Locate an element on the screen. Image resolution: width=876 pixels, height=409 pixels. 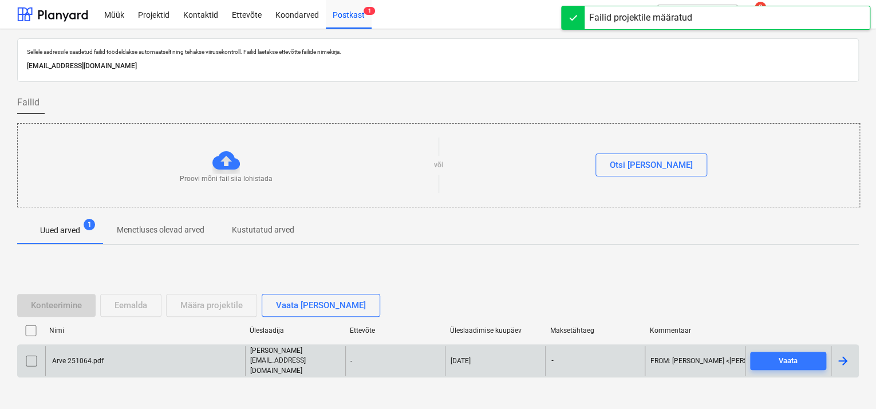
div: Ettevõte is located at coordinates (395, 331).